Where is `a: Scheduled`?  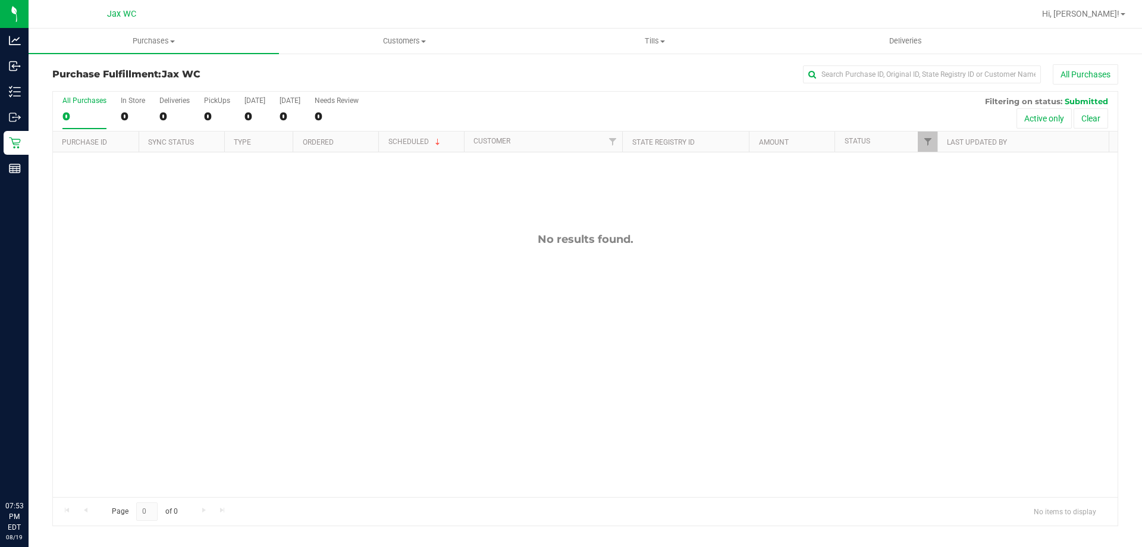
a: Scheduled is located at coordinates (415, 142).